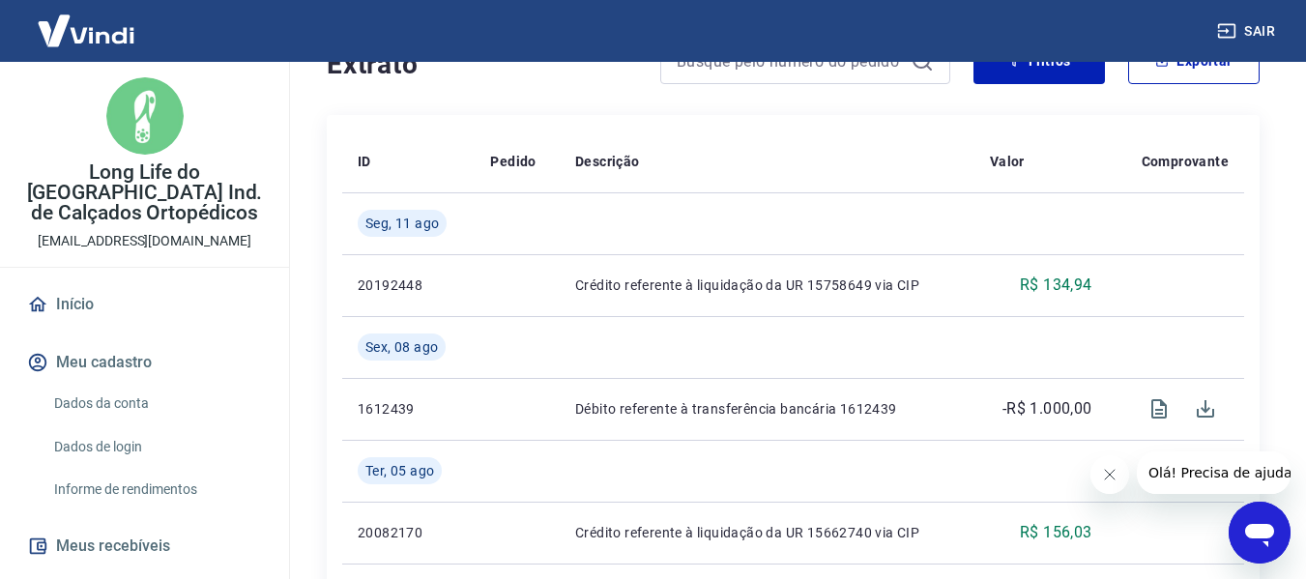 The height and width of the screenshot is (579, 1306). Describe the element at coordinates (408, 285) in the screenshot. I see `p: 20192448` at that location.